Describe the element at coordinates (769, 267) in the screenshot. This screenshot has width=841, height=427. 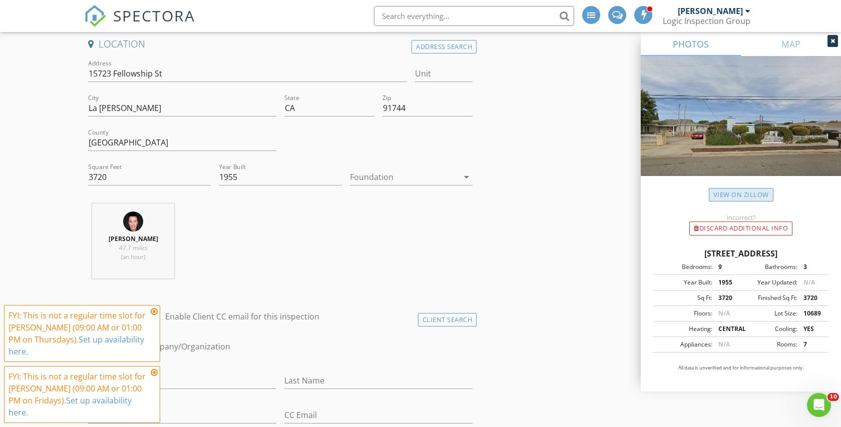
I see `div: Bathrooms:` at that location.